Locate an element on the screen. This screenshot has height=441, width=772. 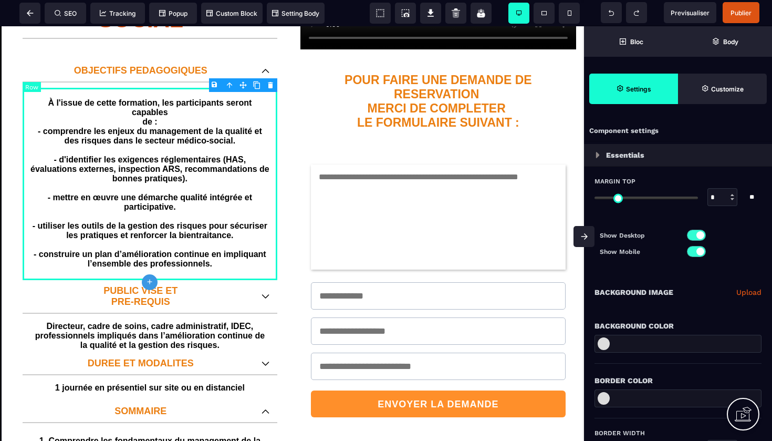
span: Open Blocks is located at coordinates (631, 42).